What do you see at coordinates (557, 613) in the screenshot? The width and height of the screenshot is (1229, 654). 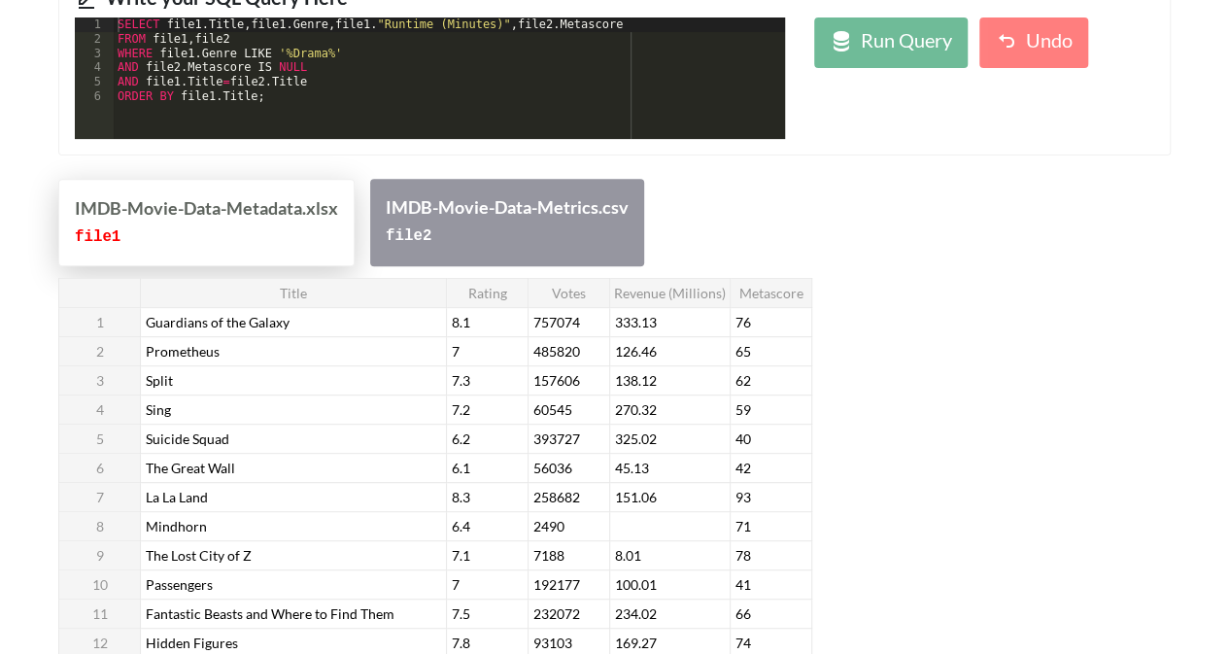 I see `span: 232072` at bounding box center [557, 613].